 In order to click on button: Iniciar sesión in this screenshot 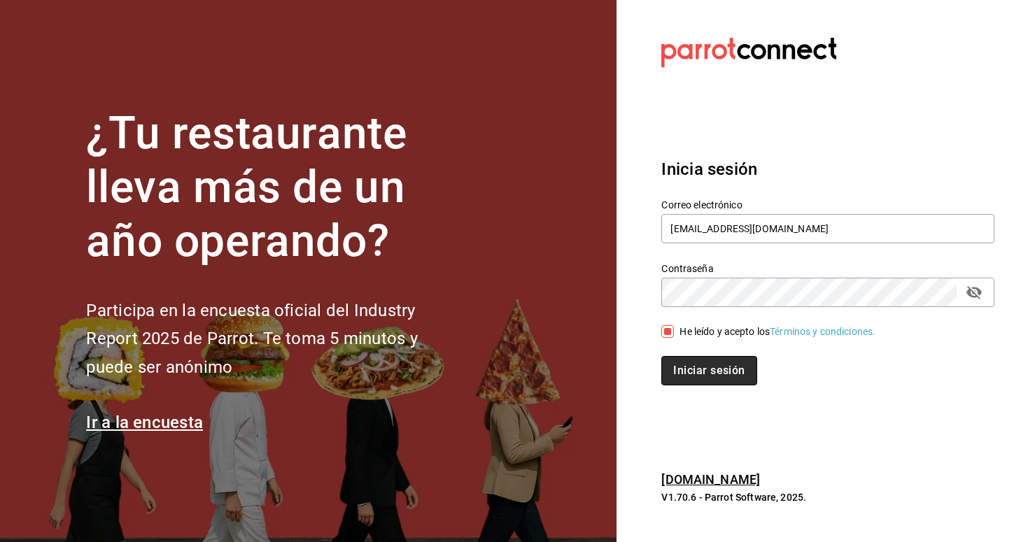, I will do `click(709, 371)`.